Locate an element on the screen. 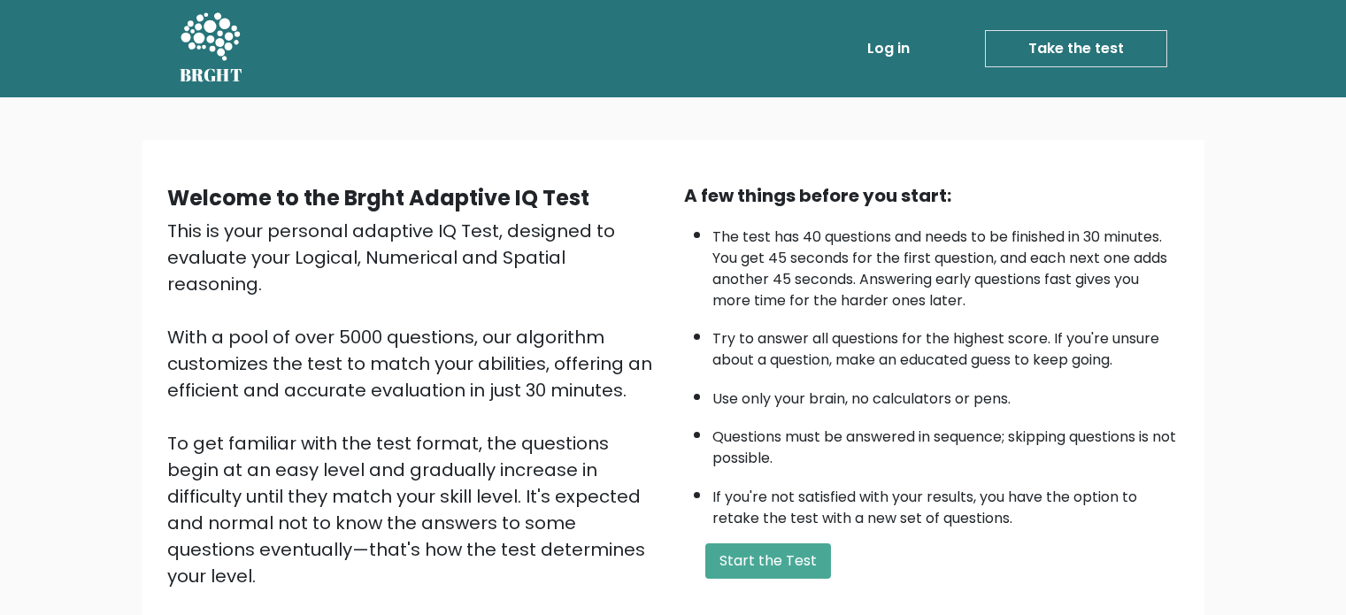  li: The test has 40 questions and needs to be finished in 30 minutes. You get 45 seconds for the firs... is located at coordinates (946, 265).